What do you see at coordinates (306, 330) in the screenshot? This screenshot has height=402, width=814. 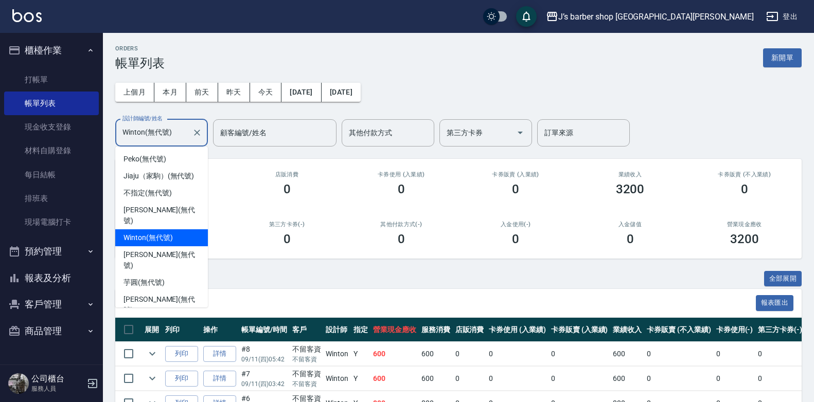 I see `th: 客戶` at bounding box center [306, 330].